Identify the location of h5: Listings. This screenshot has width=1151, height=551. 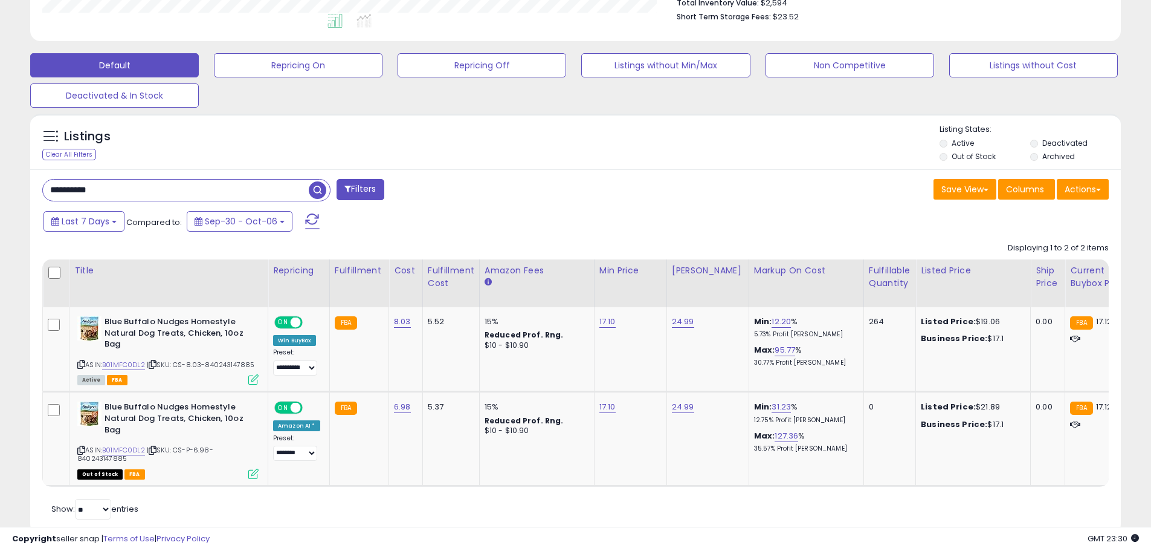
(87, 137).